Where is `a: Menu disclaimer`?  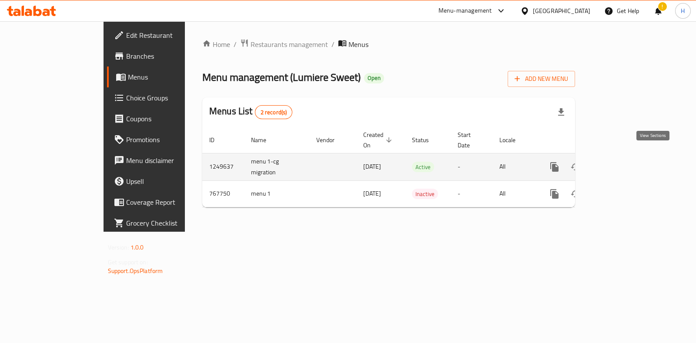 a: Menu disclaimer is located at coordinates (163, 160).